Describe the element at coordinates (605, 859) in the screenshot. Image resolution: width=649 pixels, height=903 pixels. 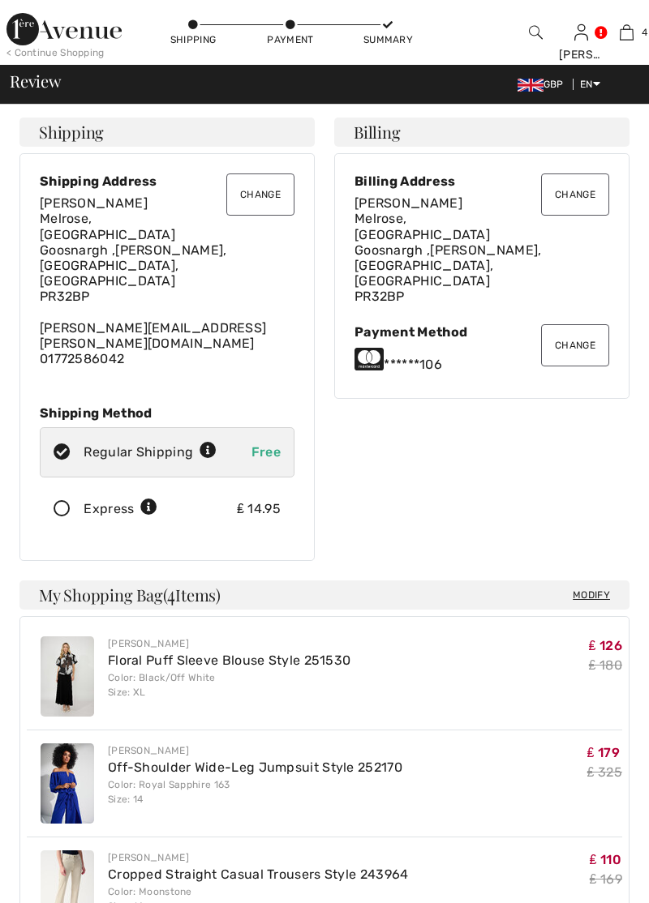
I see `span: ₤ 110` at that location.